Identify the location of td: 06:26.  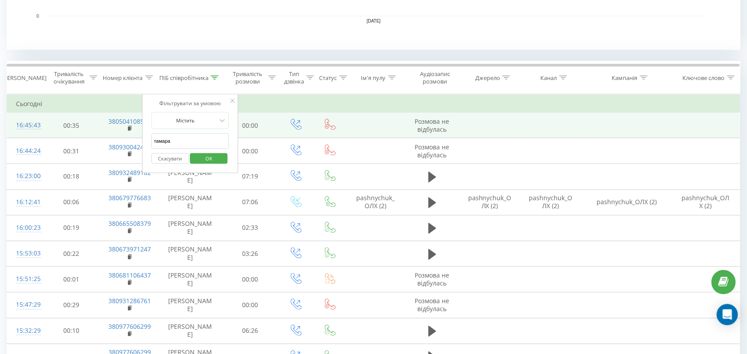
(250, 331).